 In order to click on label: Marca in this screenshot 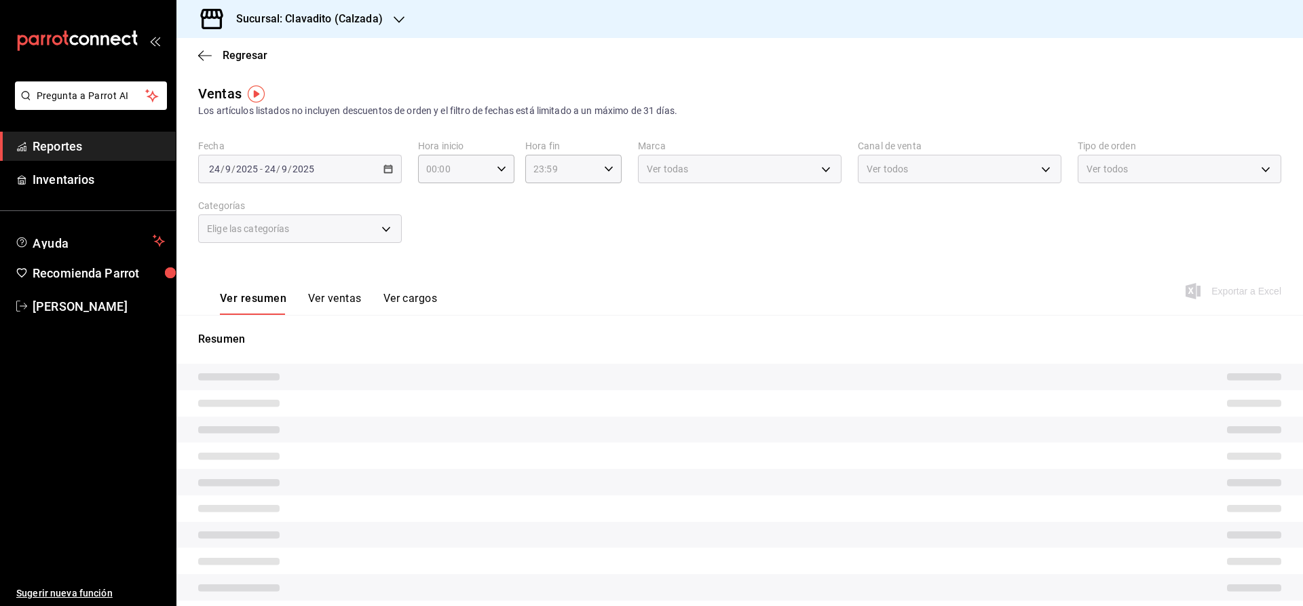, I will do `click(740, 146)`.